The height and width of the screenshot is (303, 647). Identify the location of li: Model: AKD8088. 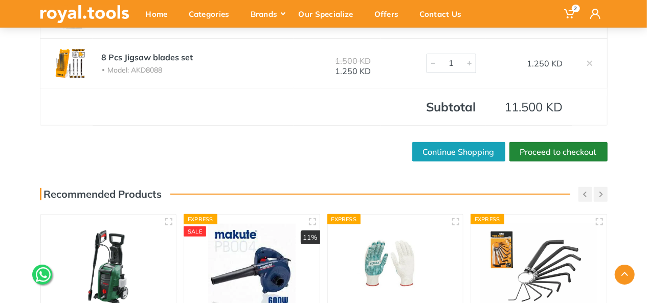
(193, 70).